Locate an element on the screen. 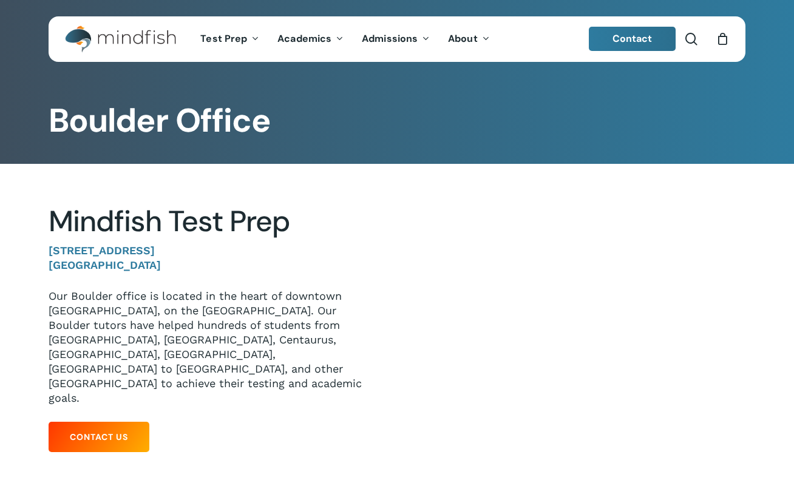  h2: Mindfish Test Prep is located at coordinates (214, 221).